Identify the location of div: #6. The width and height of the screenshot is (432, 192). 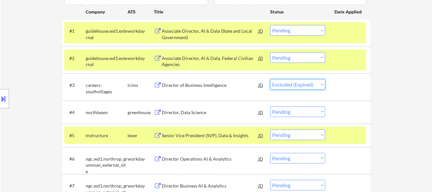
(75, 159).